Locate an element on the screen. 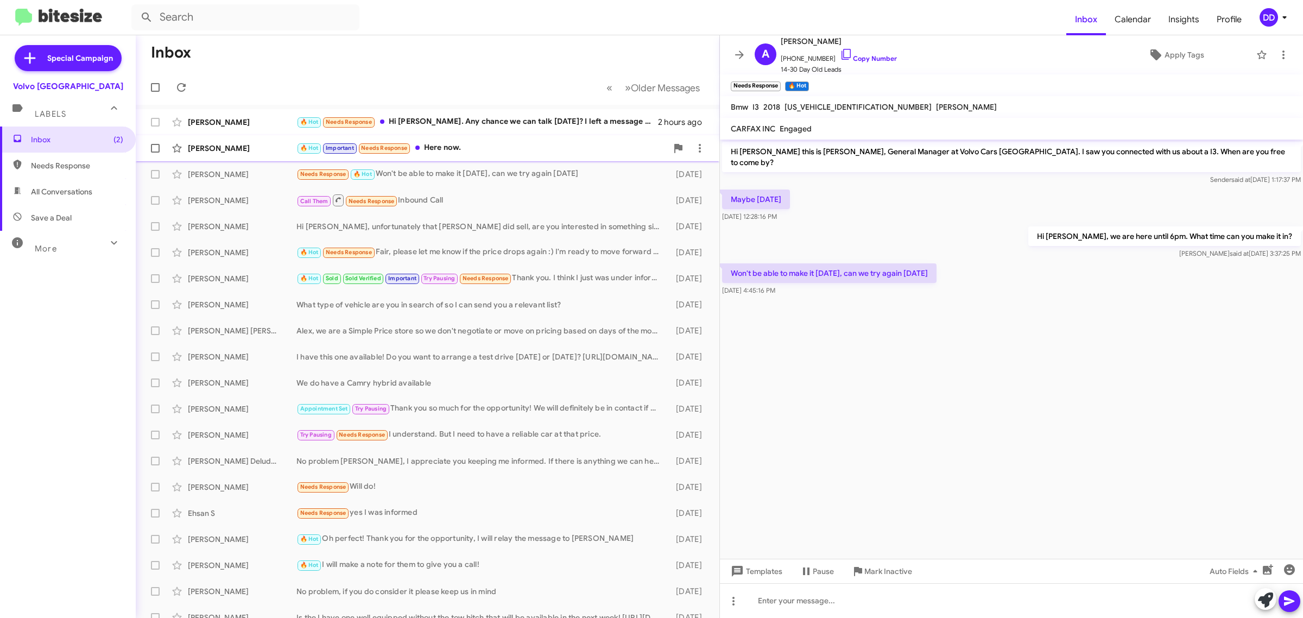  div: I will make a note for them to give you a call! is located at coordinates (481, 565).